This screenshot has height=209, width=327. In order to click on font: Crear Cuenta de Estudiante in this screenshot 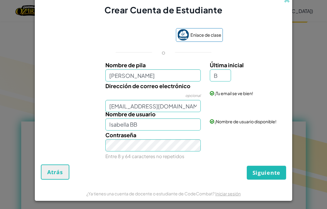, I will do `click(163, 10)`.